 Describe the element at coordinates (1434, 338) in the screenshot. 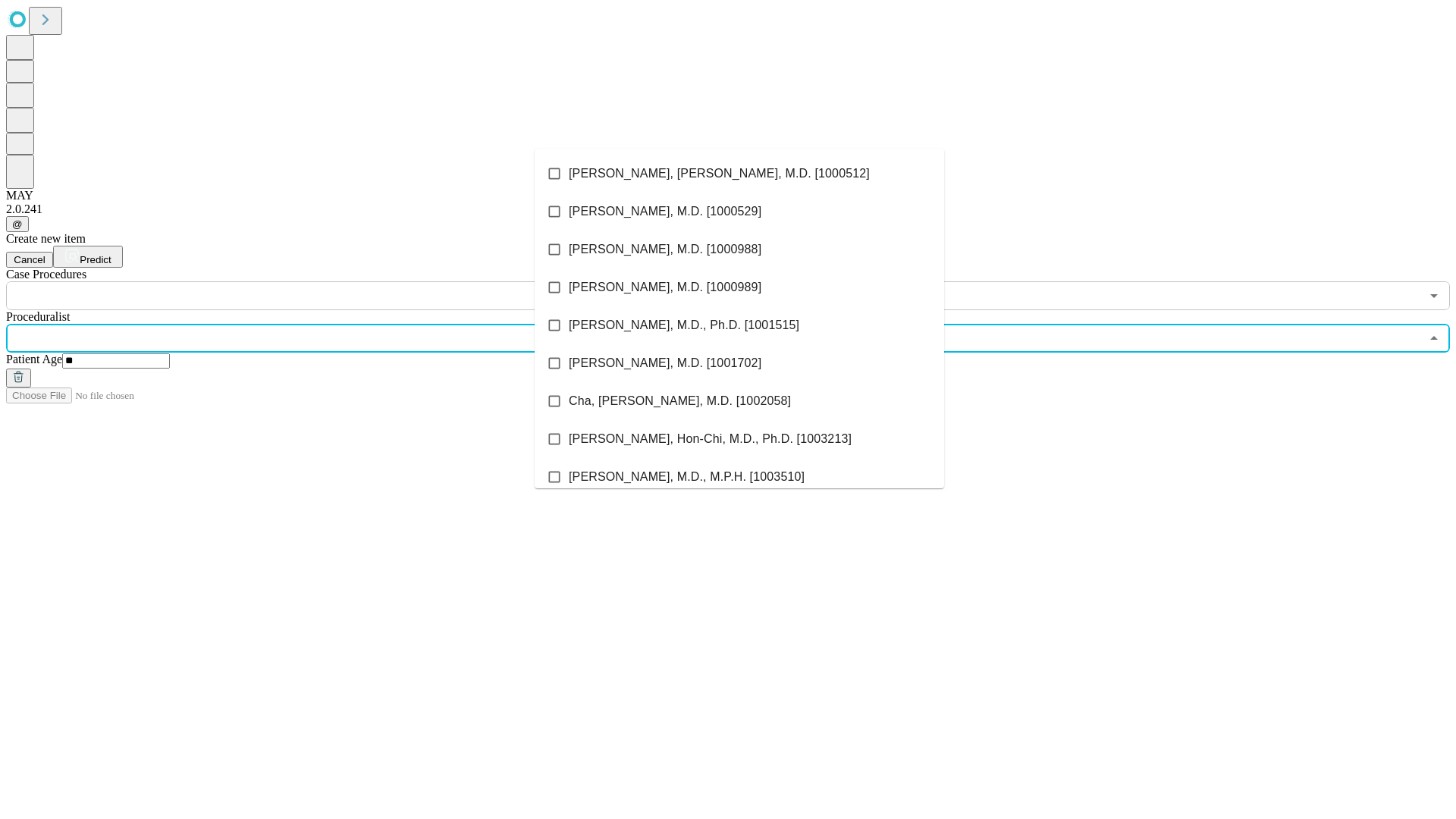

I see `button: Close` at that location.